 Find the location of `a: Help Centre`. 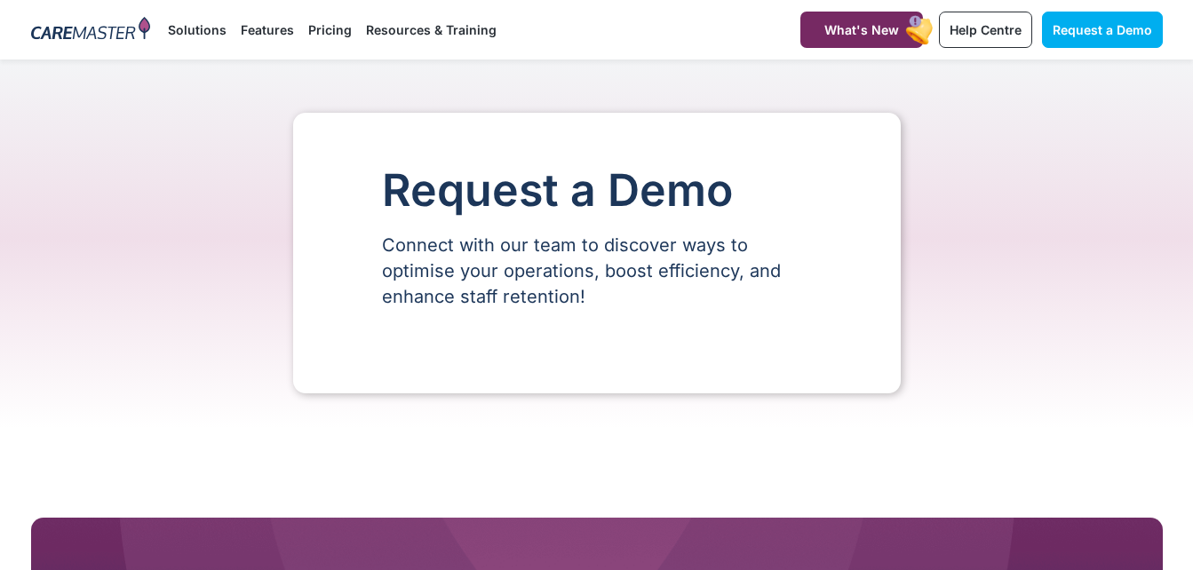

a: Help Centre is located at coordinates (985, 29).